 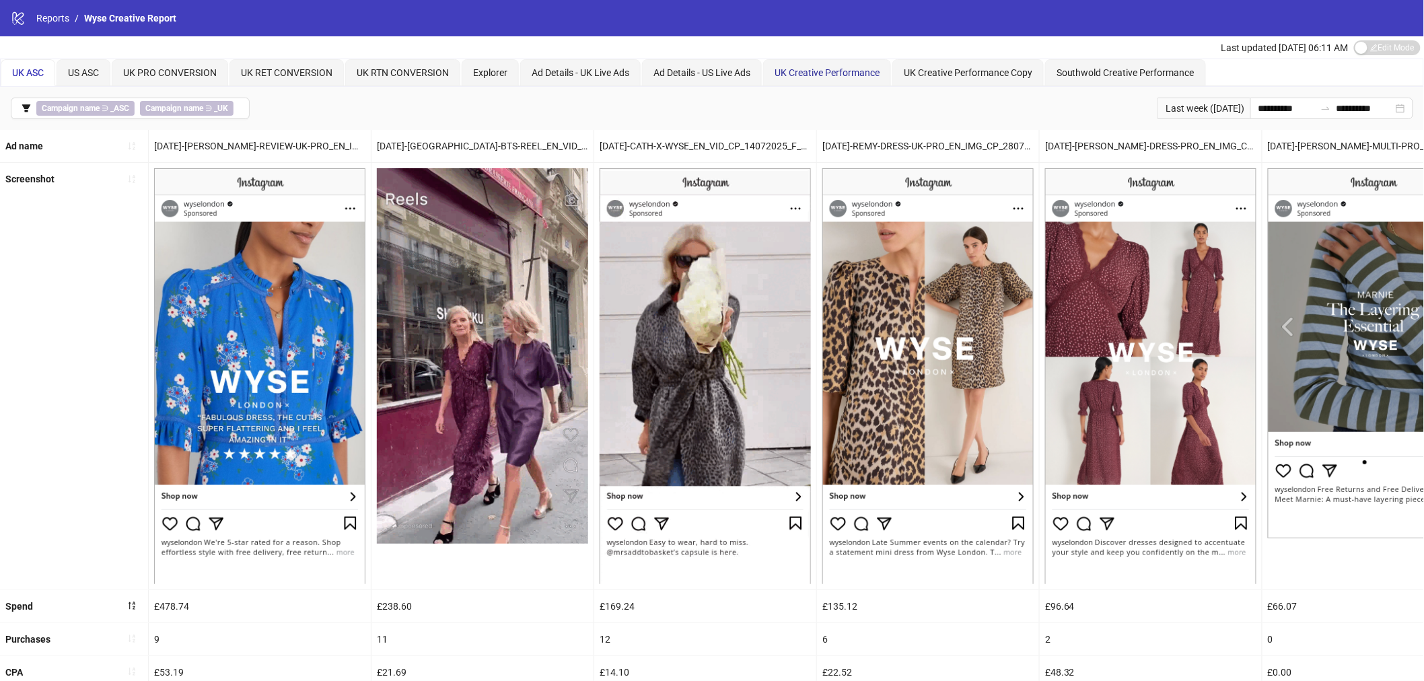 I want to click on div: £135.12, so click(x=928, y=606).